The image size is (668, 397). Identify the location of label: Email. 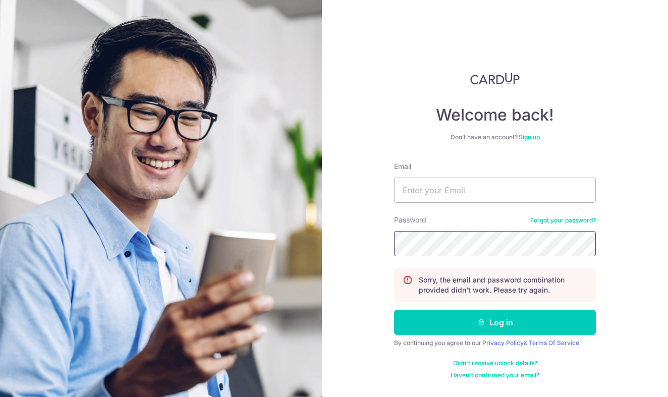
(403, 167).